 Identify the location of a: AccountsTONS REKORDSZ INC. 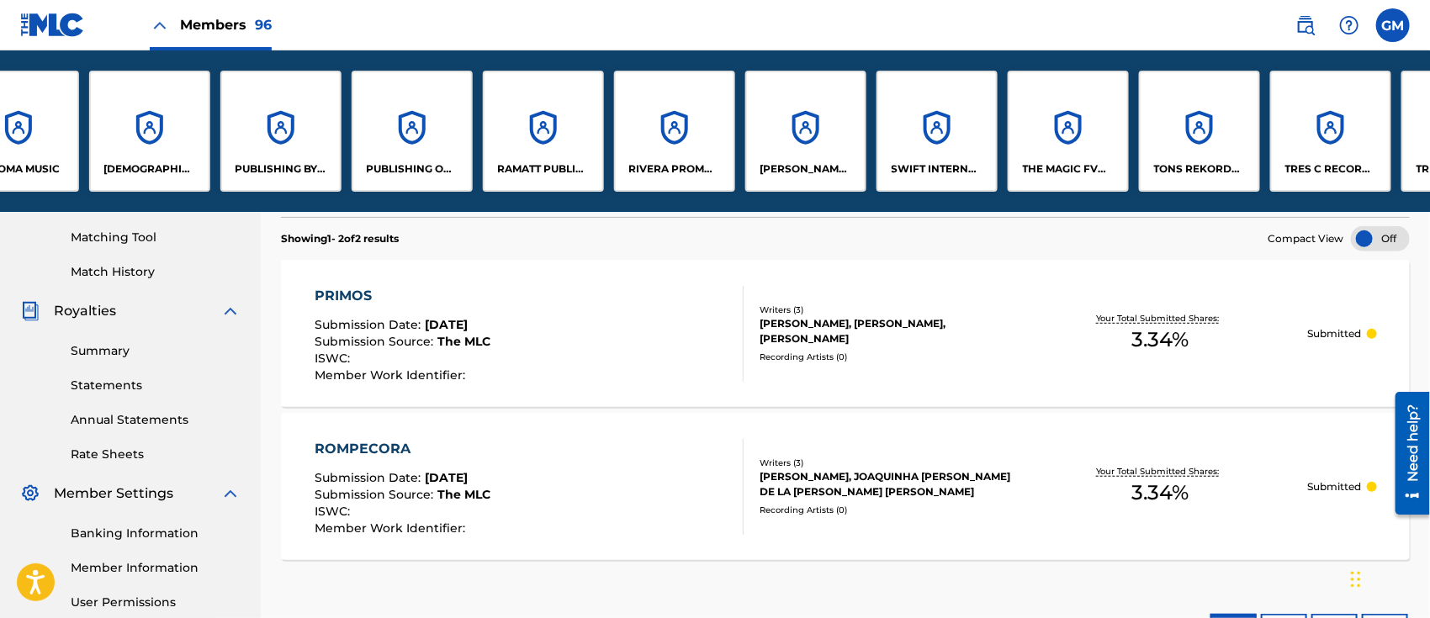
(1200, 131).